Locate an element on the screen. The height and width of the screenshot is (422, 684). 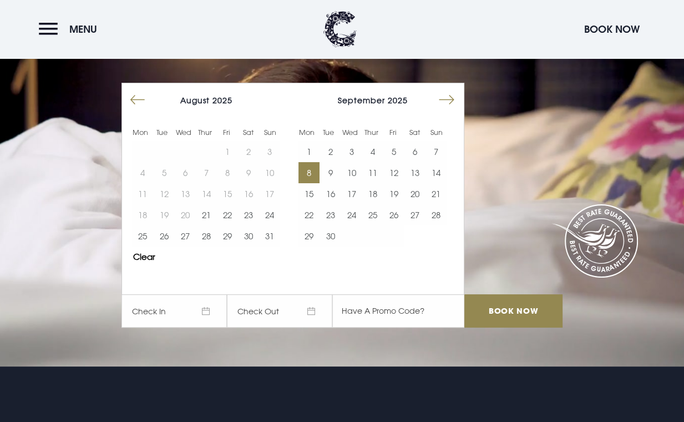
td: Choose Friday, August 29, 2025 as your start date. is located at coordinates (228, 236).